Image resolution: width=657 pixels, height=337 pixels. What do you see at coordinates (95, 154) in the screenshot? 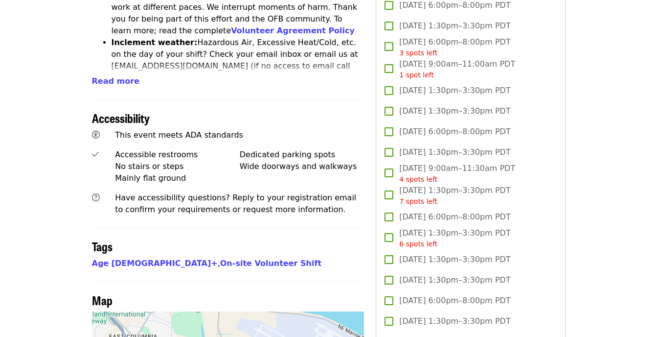
I see `i: check icon` at bounding box center [95, 154].